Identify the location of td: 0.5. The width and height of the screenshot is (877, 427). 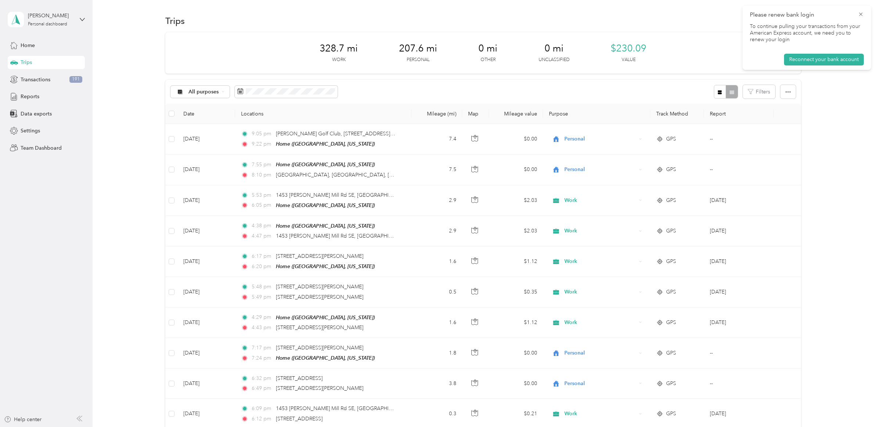
(437, 292).